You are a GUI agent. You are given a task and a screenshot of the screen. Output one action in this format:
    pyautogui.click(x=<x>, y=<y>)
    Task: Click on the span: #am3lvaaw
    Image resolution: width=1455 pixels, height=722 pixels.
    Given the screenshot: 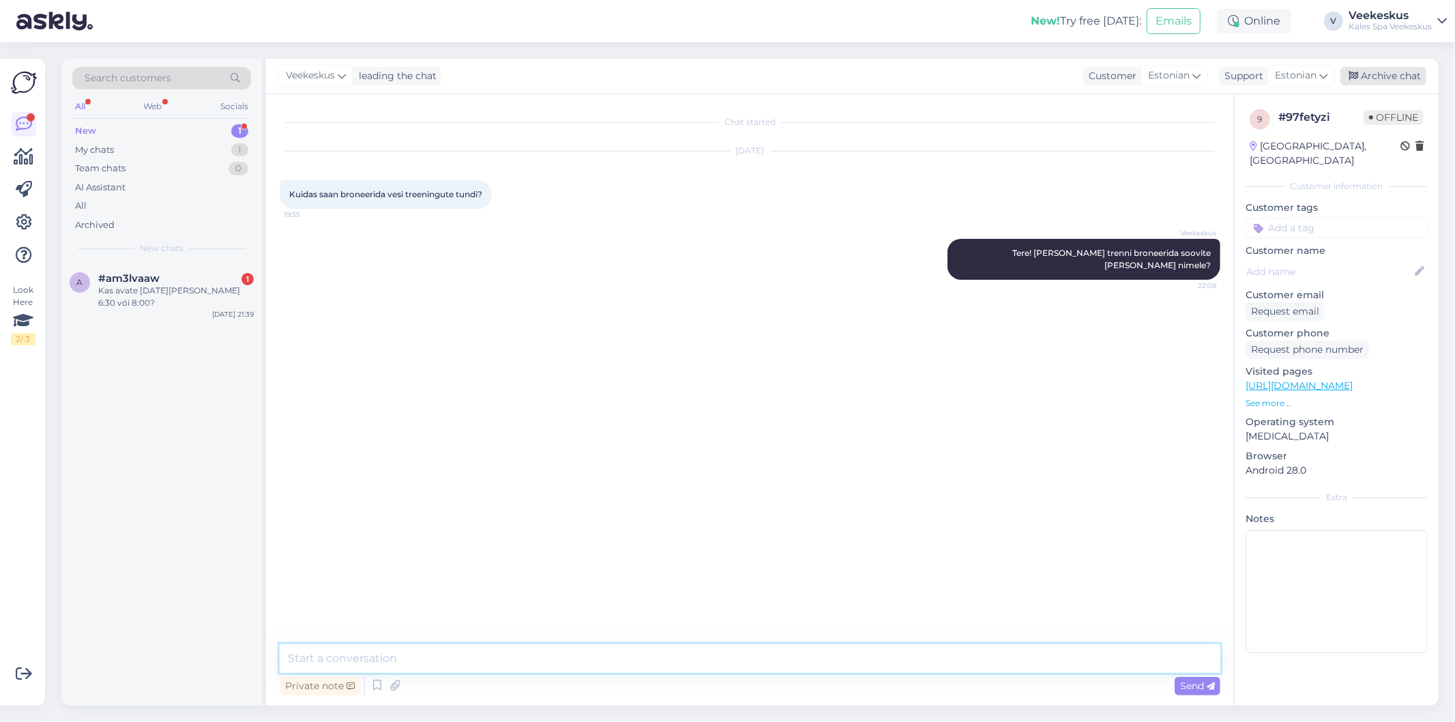 What is the action you would take?
    pyautogui.click(x=129, y=278)
    